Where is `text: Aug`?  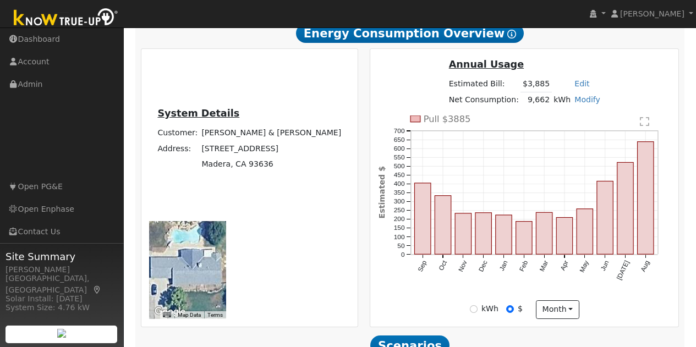 text: Aug is located at coordinates (646, 266).